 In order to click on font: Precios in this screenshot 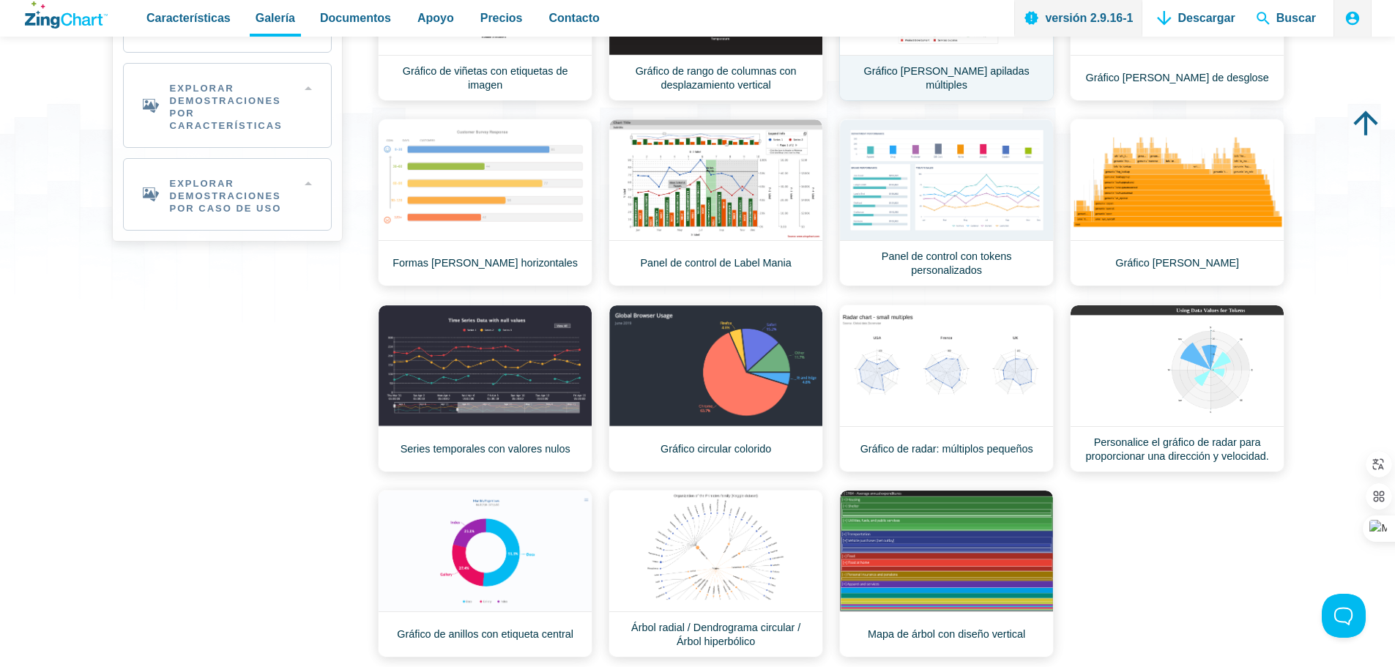, I will do `click(502, 18)`.